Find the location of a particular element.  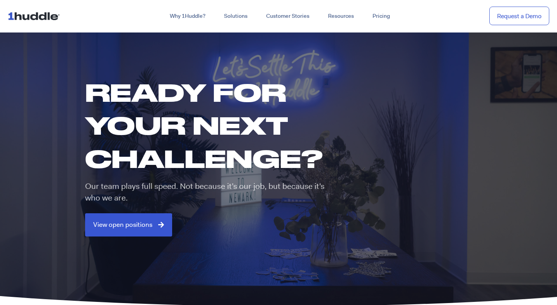

h1: Ready for your next challenge? is located at coordinates (212, 125).